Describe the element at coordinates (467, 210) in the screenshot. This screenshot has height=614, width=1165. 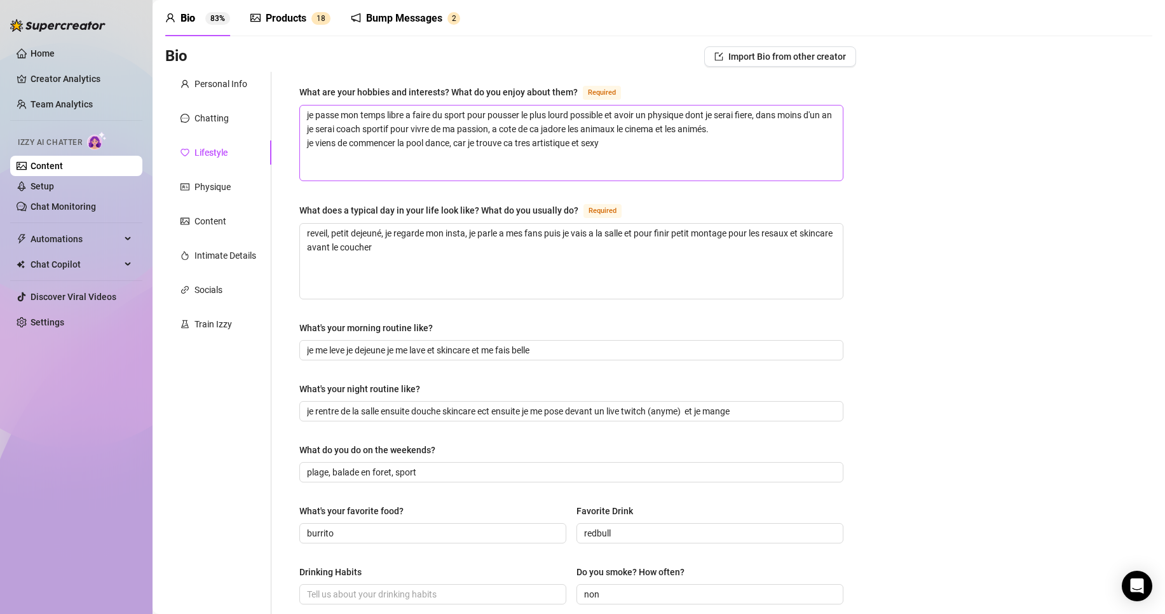
I see `label: What does a typical day in your life look like? What do you usually do?` at that location.